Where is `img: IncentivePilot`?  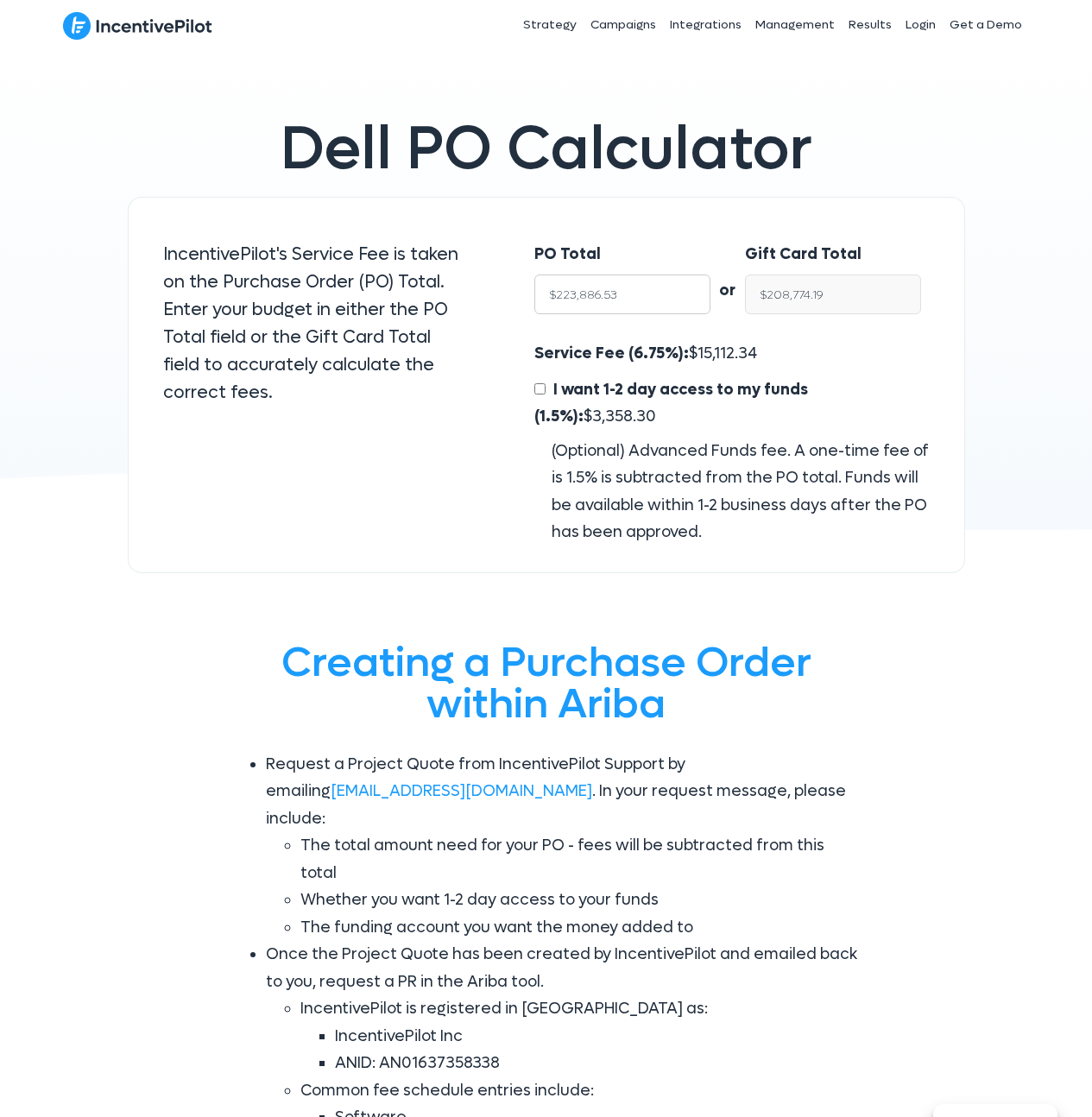
img: IncentivePilot is located at coordinates (137, 26).